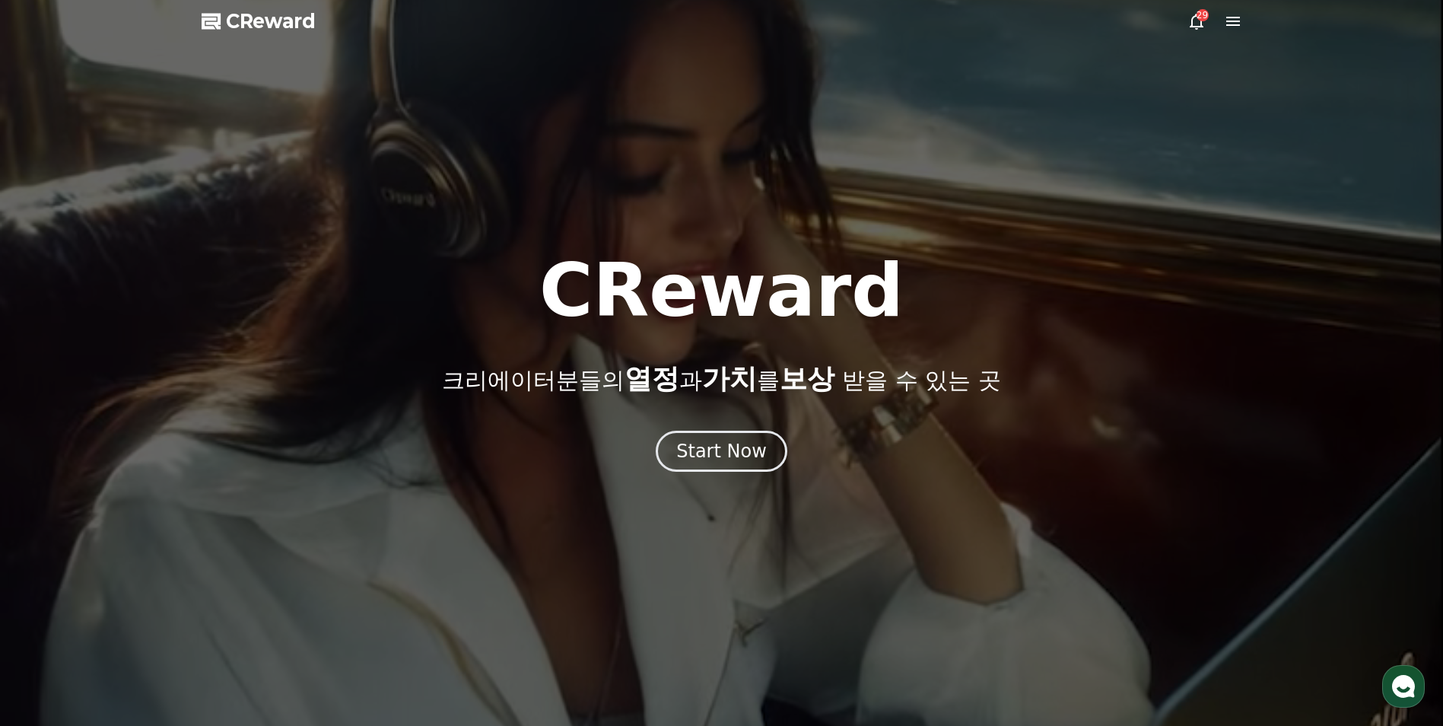 The height and width of the screenshot is (726, 1443). What do you see at coordinates (244, 501) in the screenshot?
I see `a: 설정` at bounding box center [244, 501].